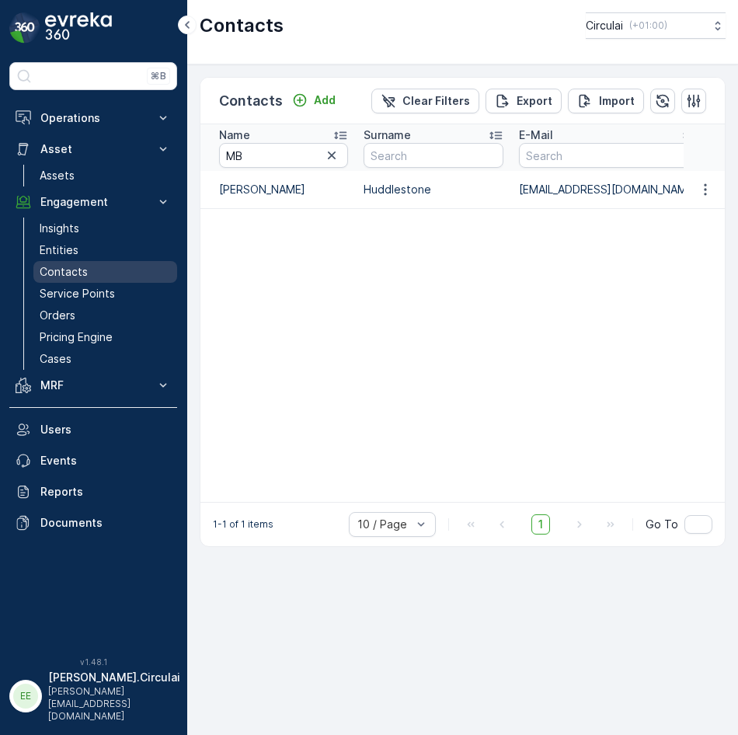 The height and width of the screenshot is (735, 738). I want to click on a: Cases, so click(105, 359).